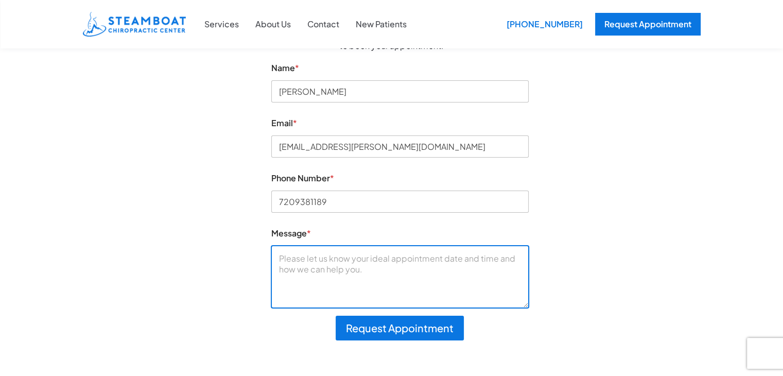  I want to click on nav: Site Navigation, so click(305, 24).